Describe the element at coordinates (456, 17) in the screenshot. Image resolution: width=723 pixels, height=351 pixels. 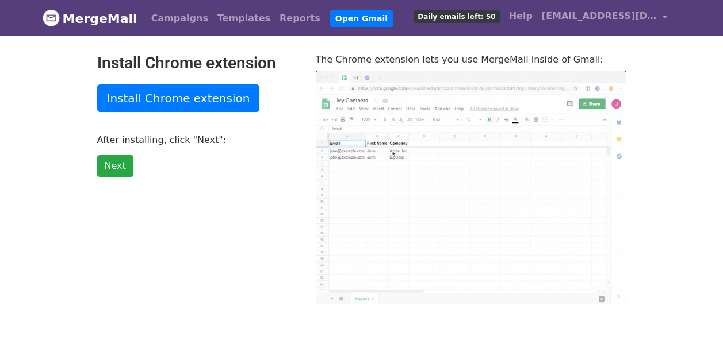
I see `span: Daily emails left: 50` at that location.